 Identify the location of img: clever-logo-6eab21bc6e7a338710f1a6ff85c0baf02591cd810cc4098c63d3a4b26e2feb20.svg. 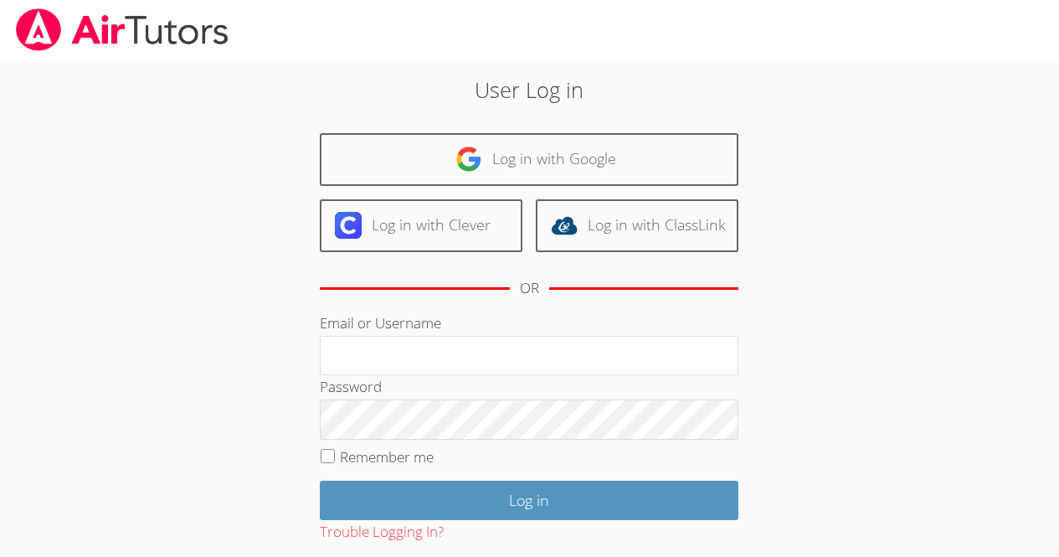
(348, 225).